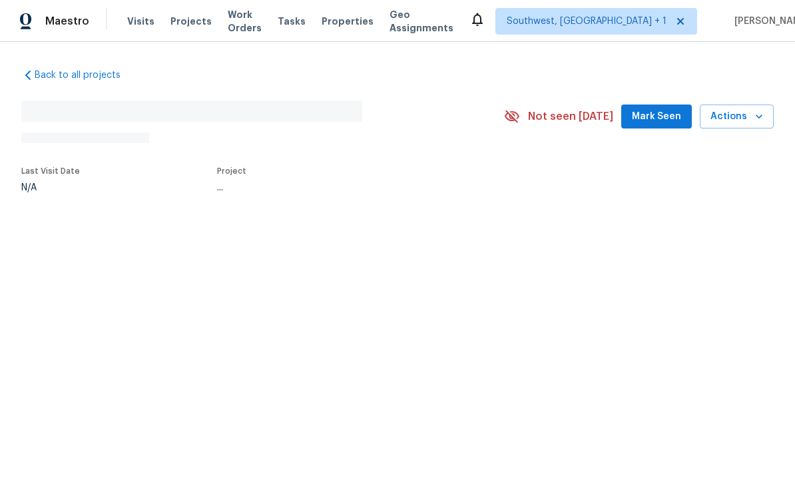 The height and width of the screenshot is (482, 795). I want to click on span: Properties, so click(347, 21).